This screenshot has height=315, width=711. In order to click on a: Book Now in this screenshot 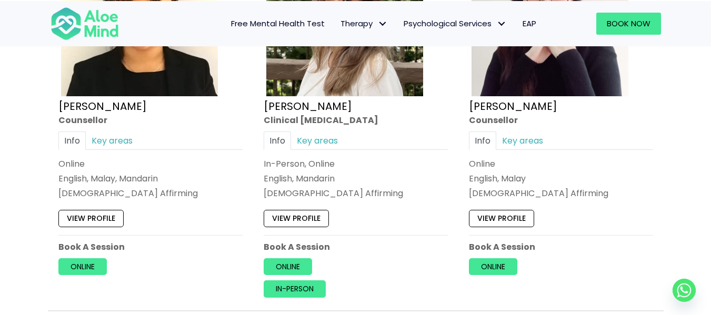, I will do `click(628, 24)`.